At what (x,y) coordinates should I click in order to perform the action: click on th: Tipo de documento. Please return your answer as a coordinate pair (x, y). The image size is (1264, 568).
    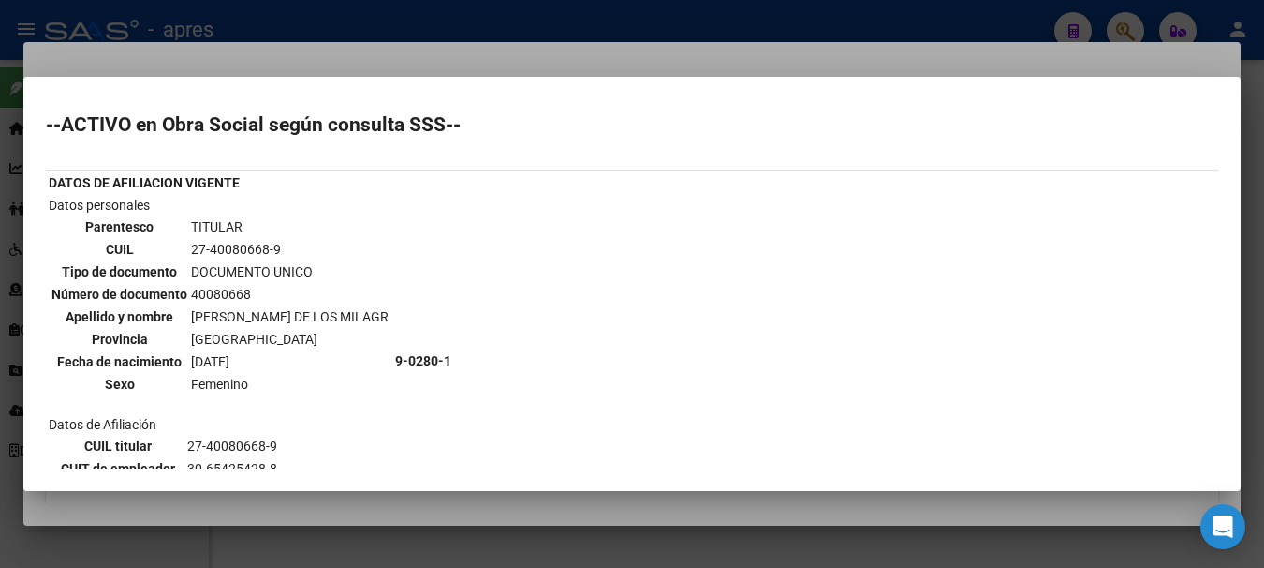
    Looking at the image, I should click on (119, 272).